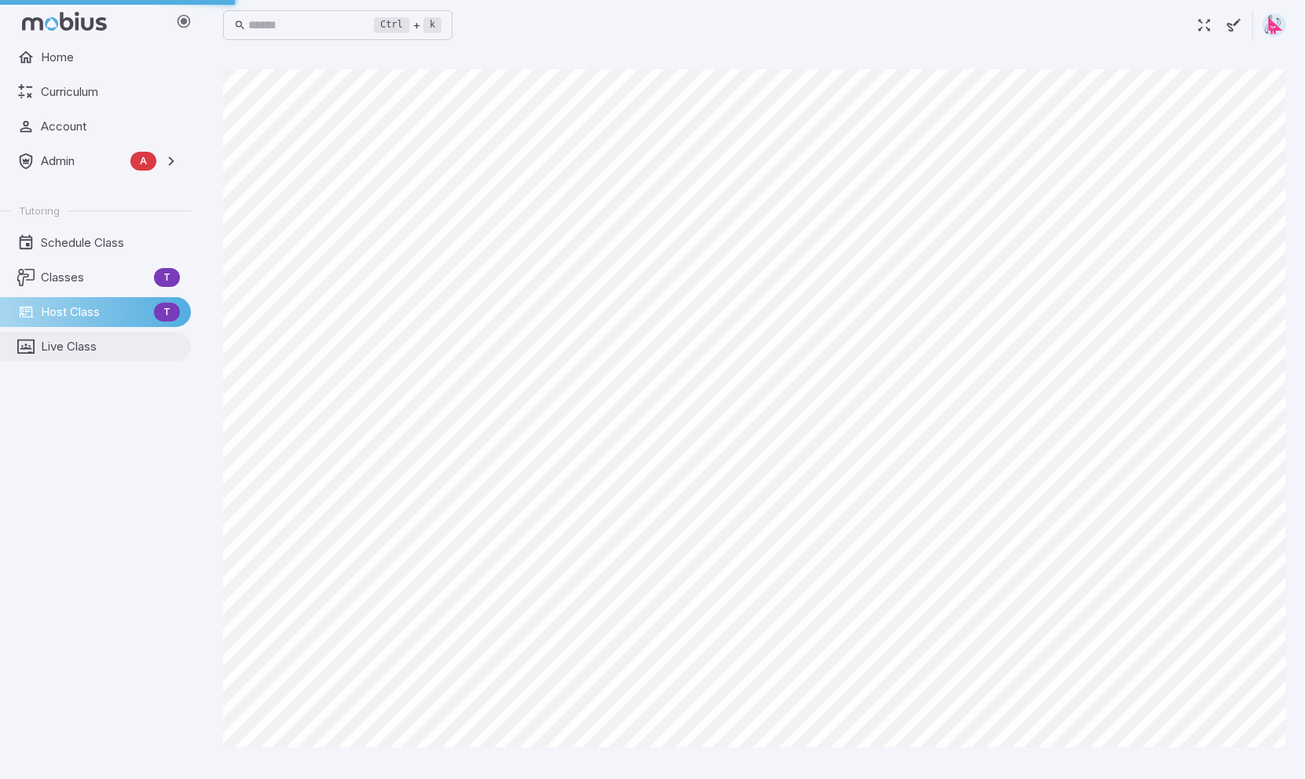  I want to click on span: Host Class, so click(94, 312).